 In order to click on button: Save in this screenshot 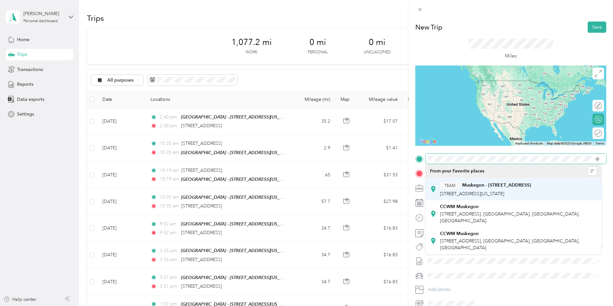, I will do `click(597, 27)`.